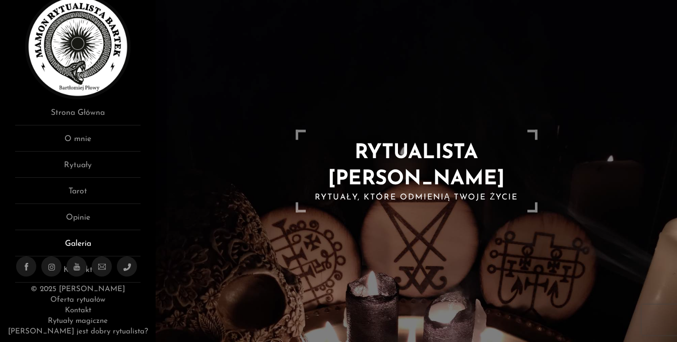 The height and width of the screenshot is (342, 677). Describe the element at coordinates (78, 168) in the screenshot. I see `a: Rytuały` at that location.